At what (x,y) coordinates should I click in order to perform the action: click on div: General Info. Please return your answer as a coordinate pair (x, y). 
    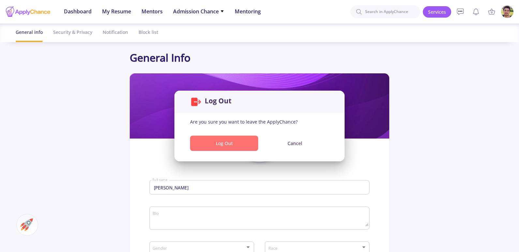
    Looking at the image, I should click on (259, 58).